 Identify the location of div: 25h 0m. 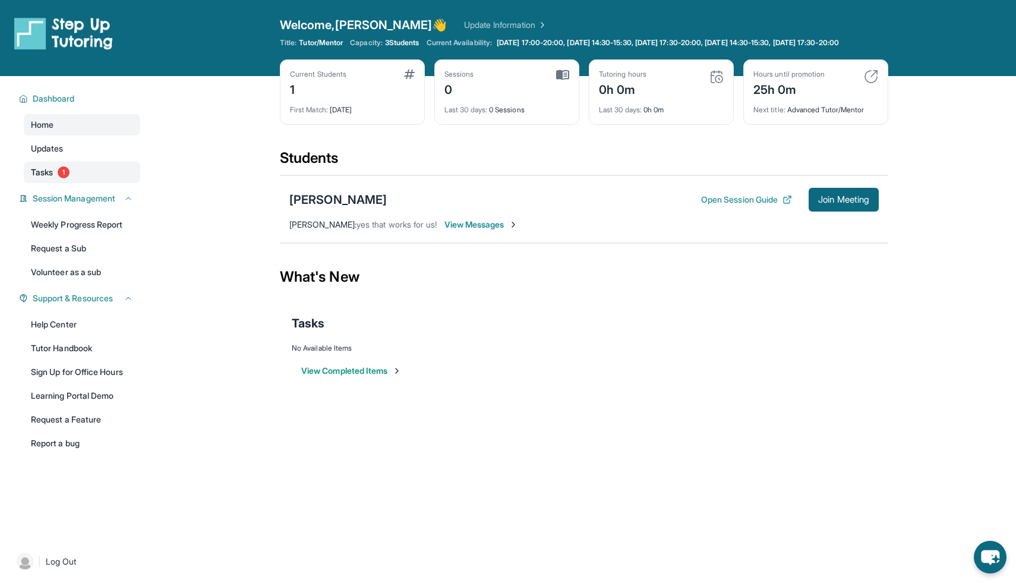
(789, 89).